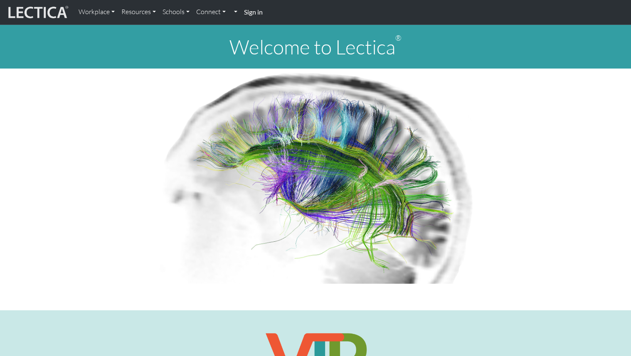  Describe the element at coordinates (176, 12) in the screenshot. I see `a: Schools` at that location.